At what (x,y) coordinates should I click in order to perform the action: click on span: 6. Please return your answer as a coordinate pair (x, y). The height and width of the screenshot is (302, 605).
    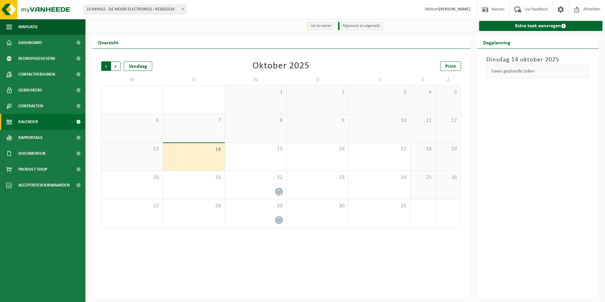
    Looking at the image, I should click on (132, 121).